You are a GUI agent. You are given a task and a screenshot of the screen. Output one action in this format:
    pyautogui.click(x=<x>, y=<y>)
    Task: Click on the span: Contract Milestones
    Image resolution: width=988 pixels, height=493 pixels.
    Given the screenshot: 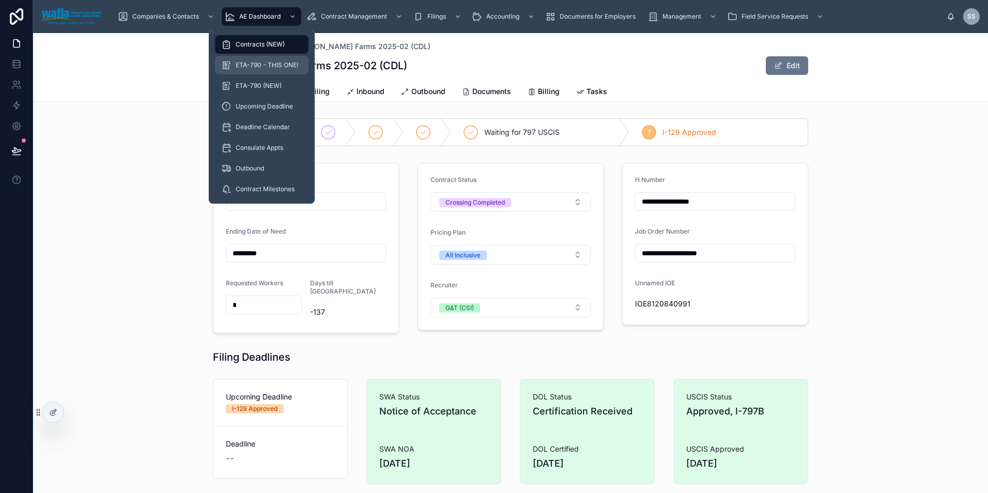 What is the action you would take?
    pyautogui.click(x=265, y=189)
    